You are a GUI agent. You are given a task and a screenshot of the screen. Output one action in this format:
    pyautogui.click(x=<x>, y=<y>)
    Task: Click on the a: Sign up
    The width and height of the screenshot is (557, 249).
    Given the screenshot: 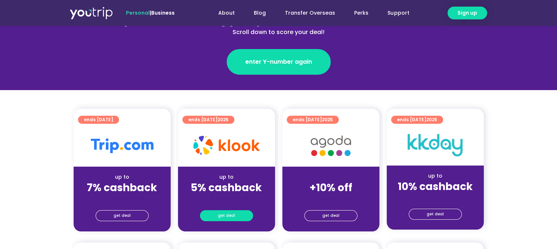 What is the action you would take?
    pyautogui.click(x=467, y=13)
    